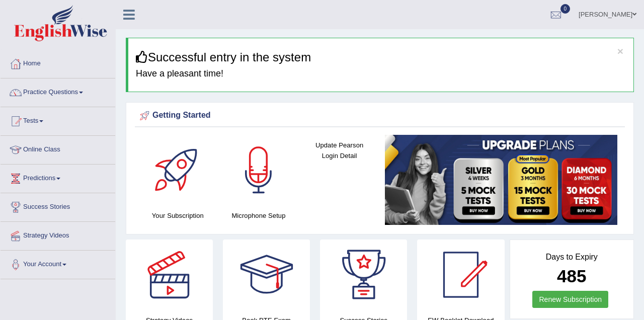 The height and width of the screenshot is (320, 644). I want to click on a: Online Class, so click(58, 148).